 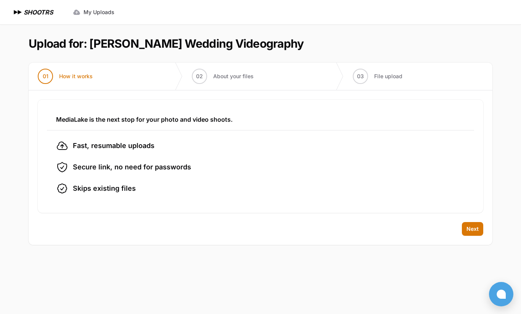 What do you see at coordinates (104, 188) in the screenshot?
I see `span: Skips existing files` at bounding box center [104, 188].